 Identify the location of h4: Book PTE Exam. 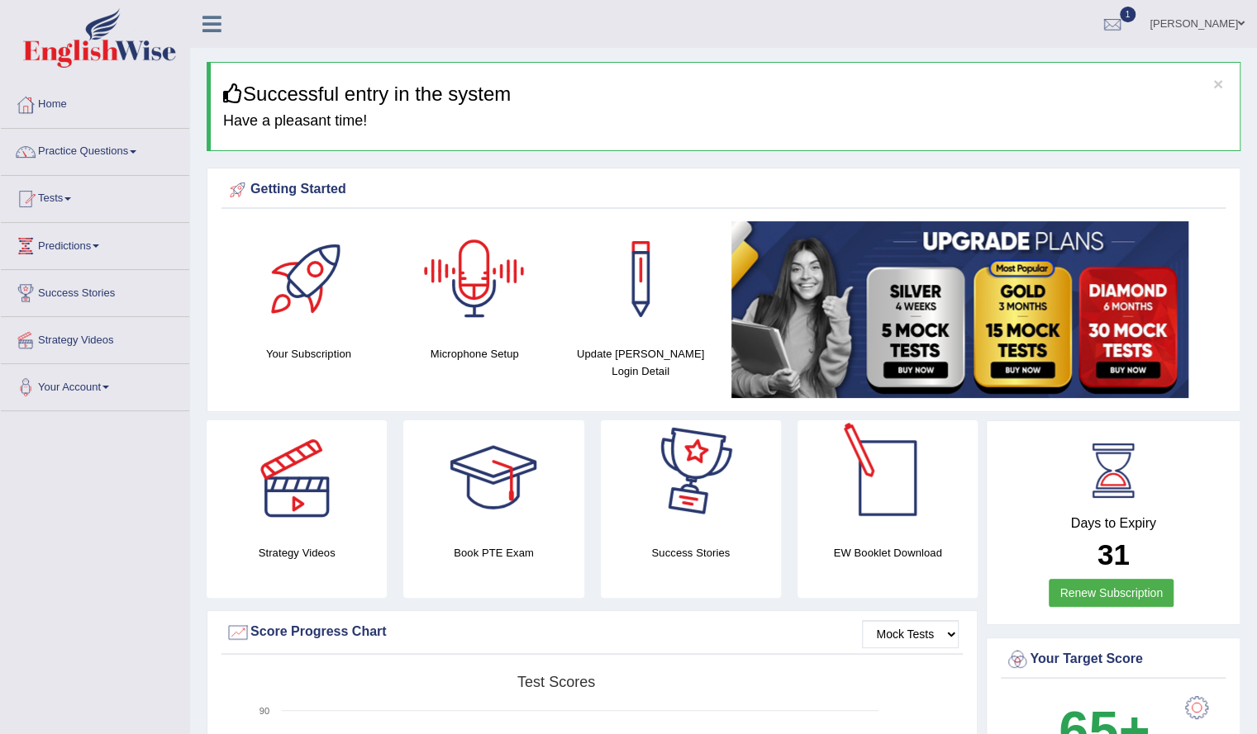
(493, 553).